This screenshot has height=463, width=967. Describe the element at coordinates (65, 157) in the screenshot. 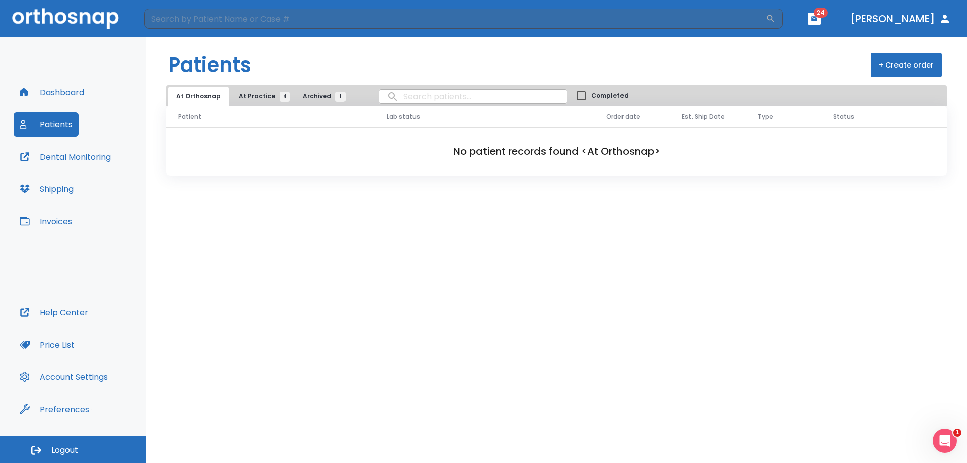

I see `button: Dental Monitoring` at that location.